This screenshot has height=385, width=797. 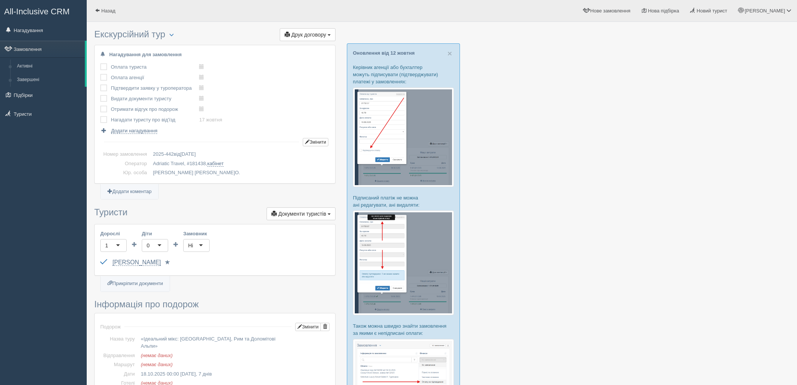 What do you see at coordinates (129, 131) in the screenshot?
I see `a: Додати нагадування` at bounding box center [129, 131].